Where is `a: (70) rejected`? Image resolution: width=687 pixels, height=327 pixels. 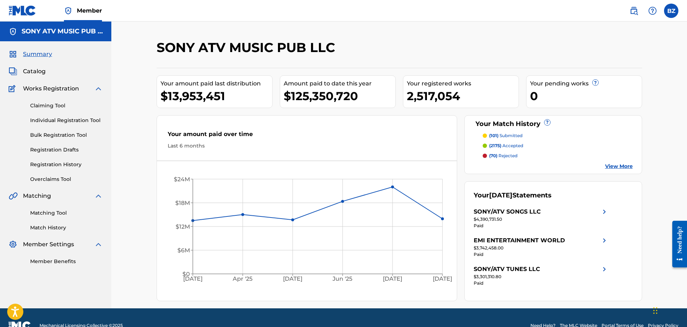 a: (70) rejected is located at coordinates (557, 156).